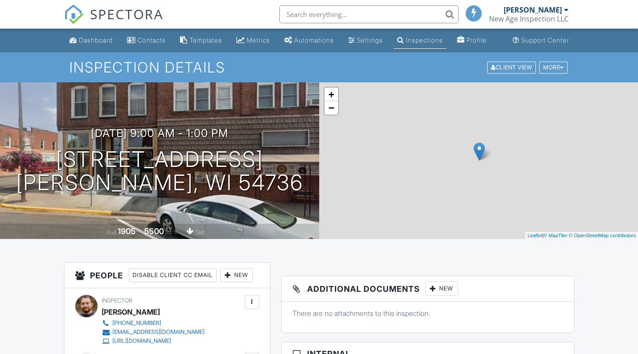 The image size is (638, 354). What do you see at coordinates (365, 40) in the screenshot?
I see `a: Settings` at bounding box center [365, 40].